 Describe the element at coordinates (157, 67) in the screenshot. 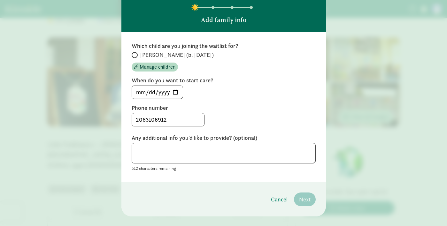

I see `span: Manage children` at that location.